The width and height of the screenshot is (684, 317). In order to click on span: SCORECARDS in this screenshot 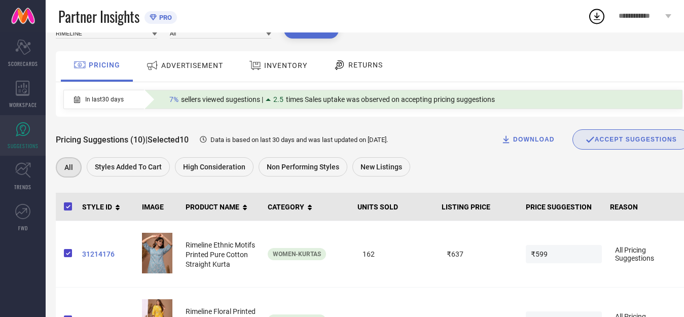, I will do `click(23, 63)`.